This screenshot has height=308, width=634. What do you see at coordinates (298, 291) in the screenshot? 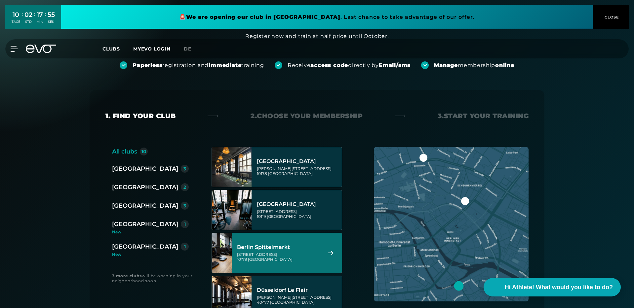
I see `div: Düsseldorf Le Flair` at bounding box center [298, 291].